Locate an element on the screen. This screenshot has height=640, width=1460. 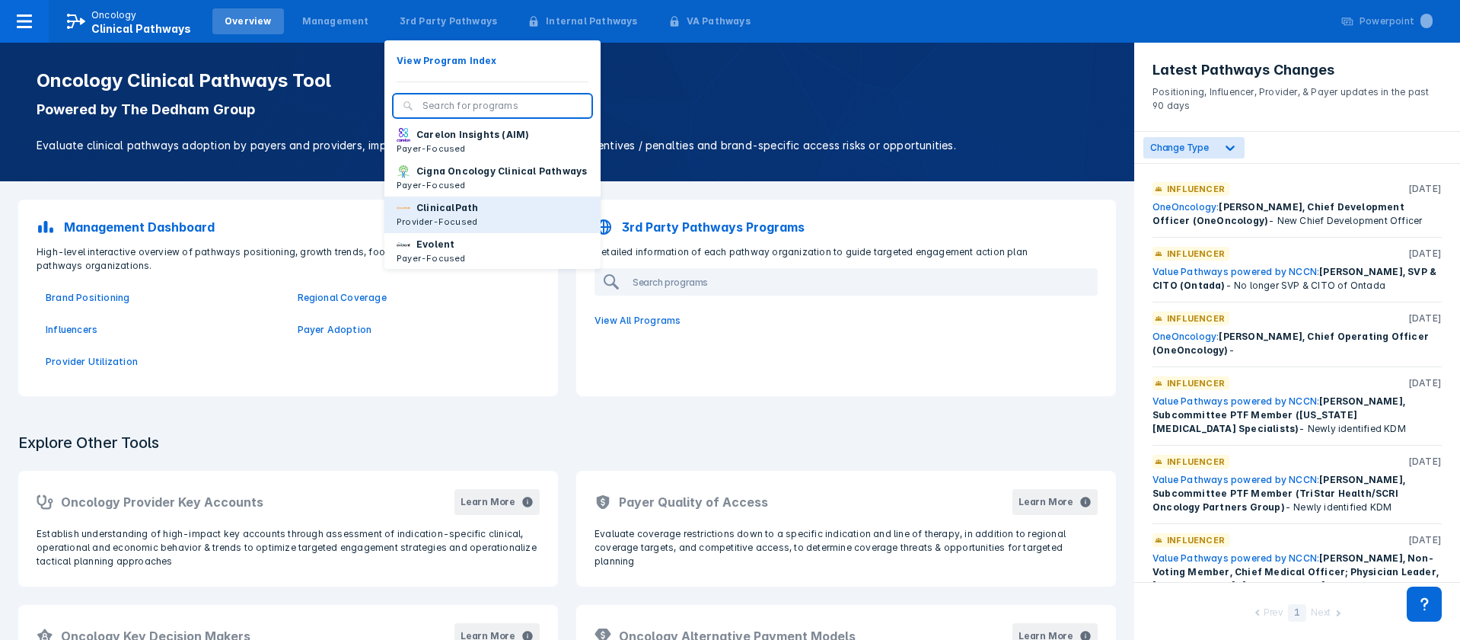
button: View Program Index is located at coordinates (493, 61).